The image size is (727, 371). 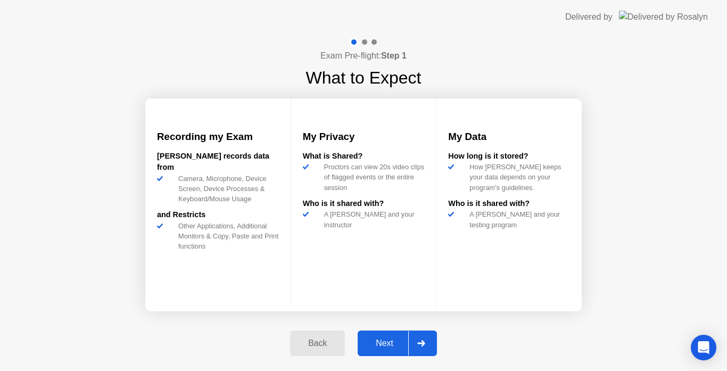 What do you see at coordinates (363, 156) in the screenshot?
I see `div: What is Shared?` at bounding box center [363, 156].